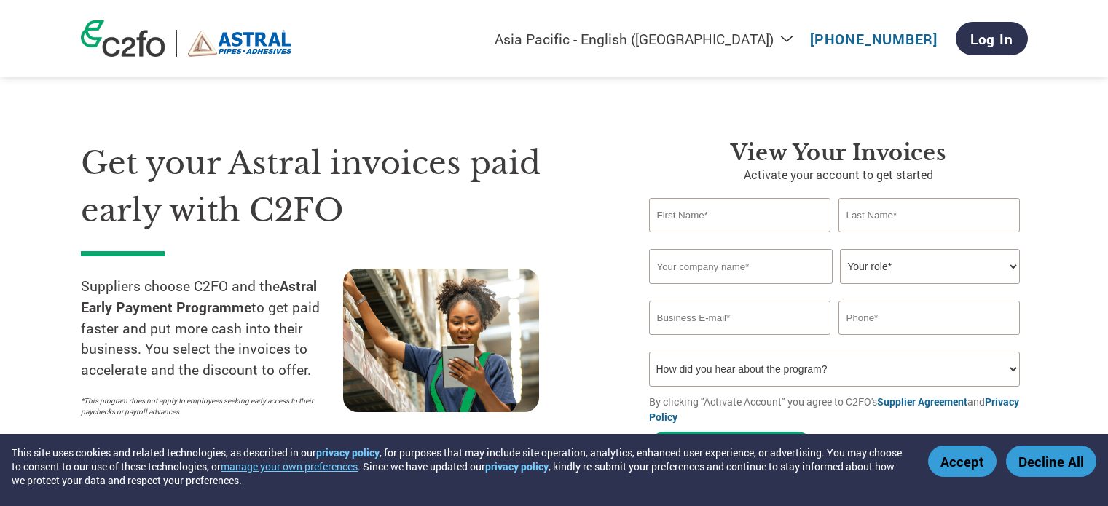 The width and height of the screenshot is (1108, 506). I want to click on button: Accept, so click(962, 461).